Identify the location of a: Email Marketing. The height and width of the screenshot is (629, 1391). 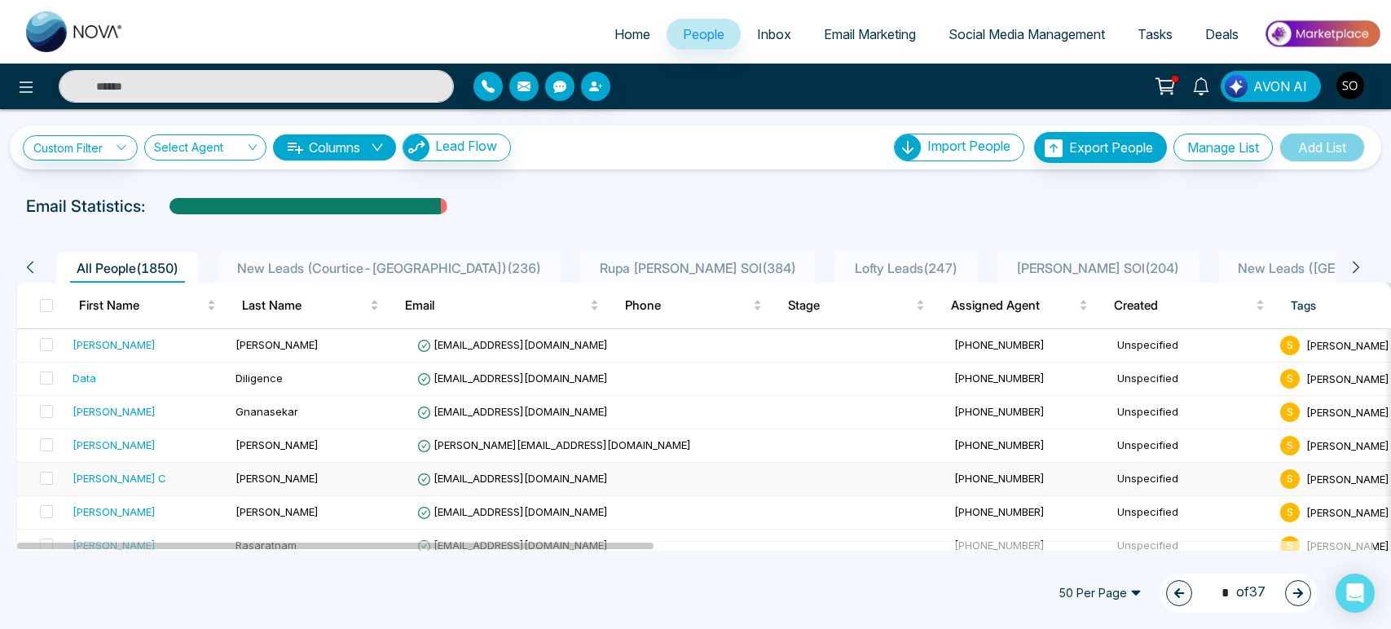
(869, 34).